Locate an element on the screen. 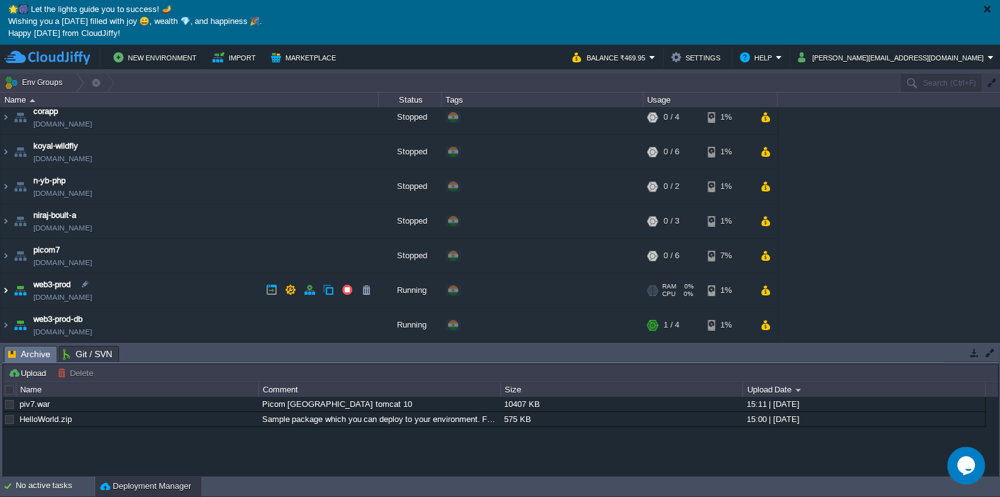 This screenshot has height=497, width=1000. span: Git / SVN is located at coordinates (88, 354).